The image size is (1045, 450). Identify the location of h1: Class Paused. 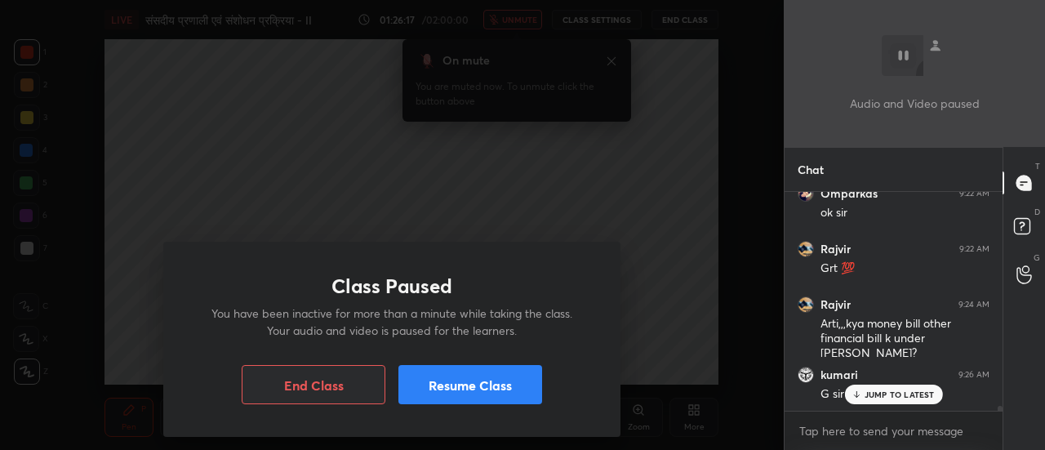
(392, 286).